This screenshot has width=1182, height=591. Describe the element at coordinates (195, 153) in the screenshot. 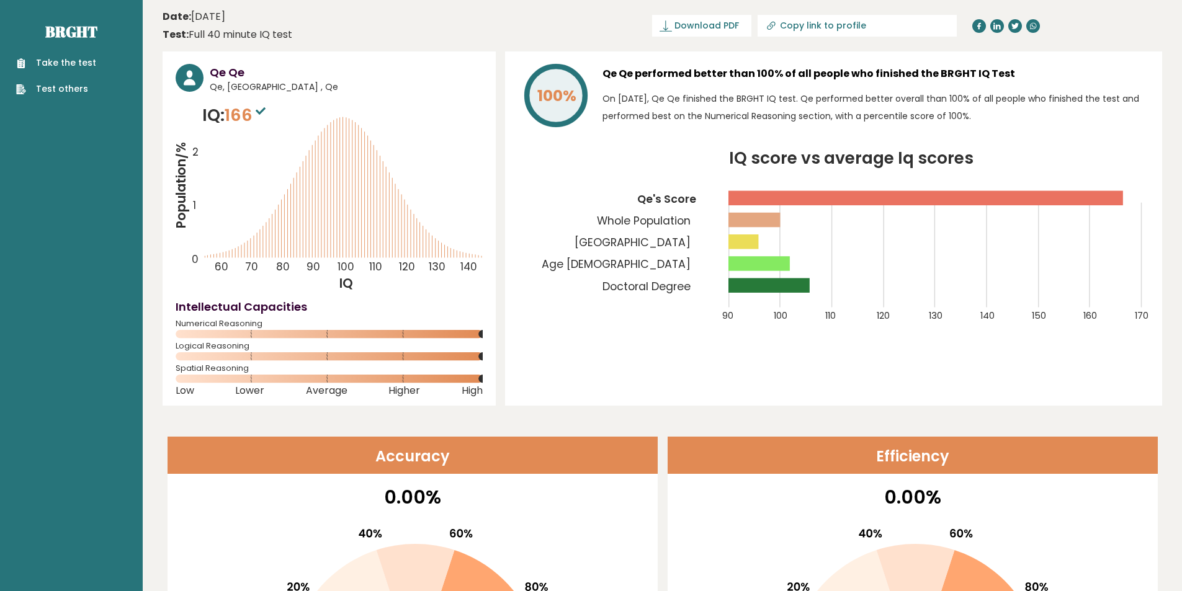

I see `tspan: 2` at that location.